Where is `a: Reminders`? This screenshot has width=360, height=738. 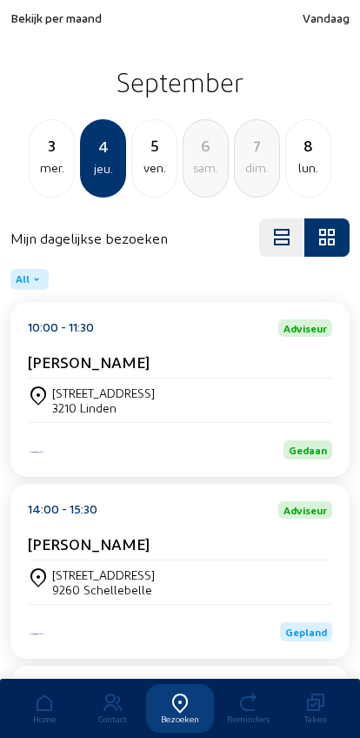
a: Reminders is located at coordinates (248, 708).